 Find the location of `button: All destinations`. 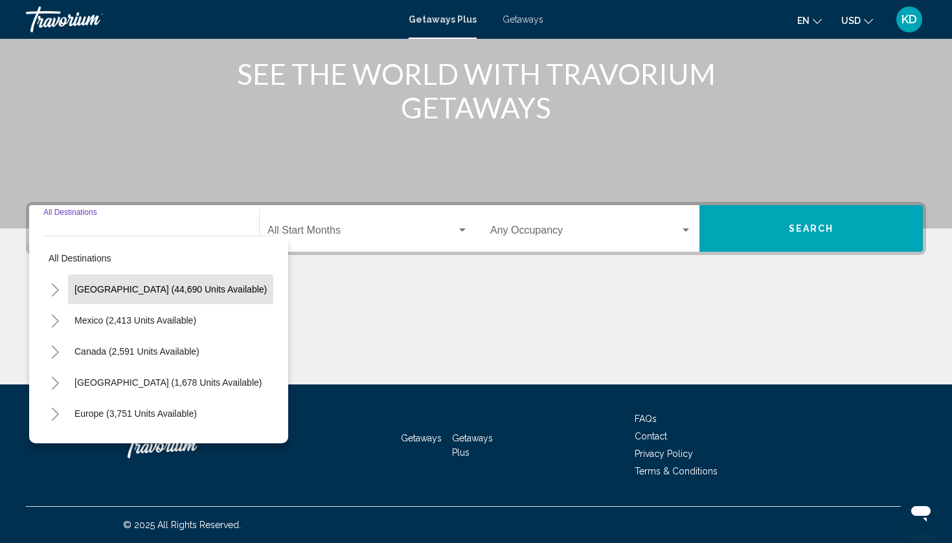

button: All destinations is located at coordinates (159, 258).